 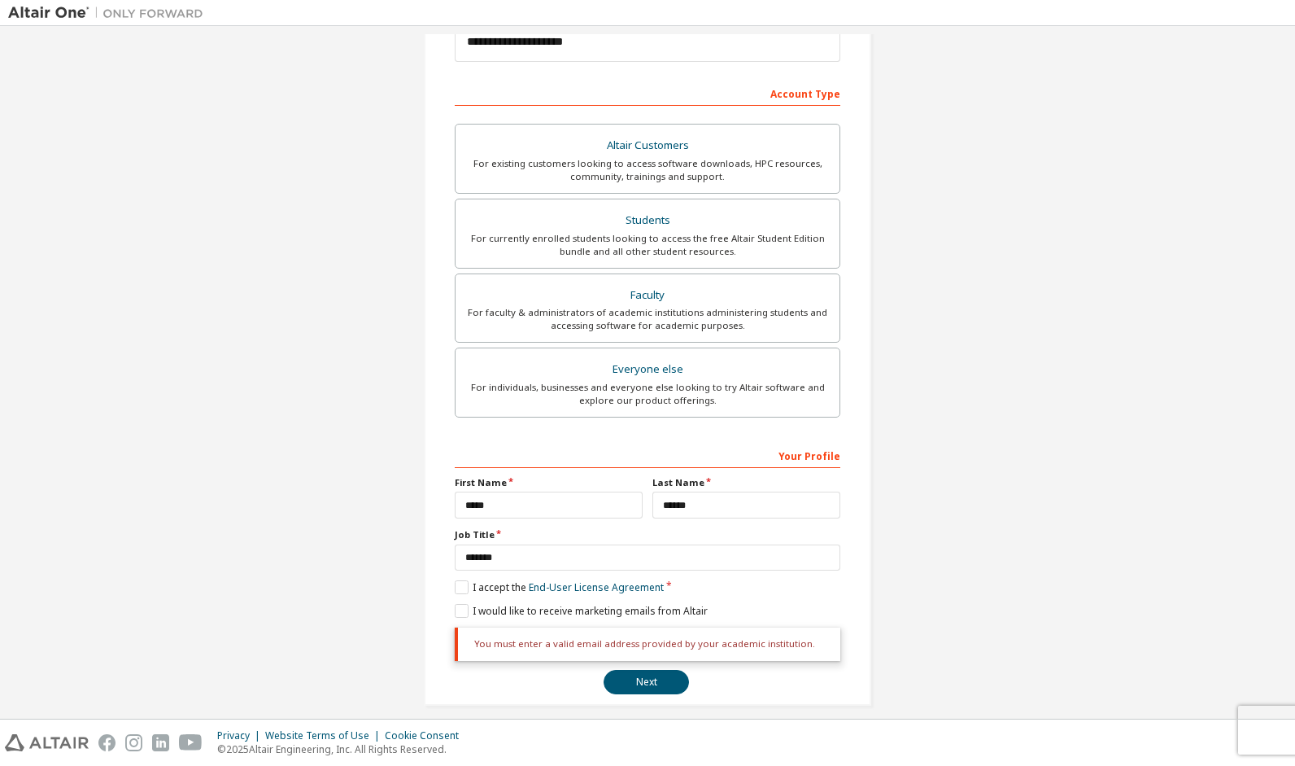 What do you see at coordinates (648, 369) in the screenshot?
I see `div: Everyone else` at bounding box center [648, 369].